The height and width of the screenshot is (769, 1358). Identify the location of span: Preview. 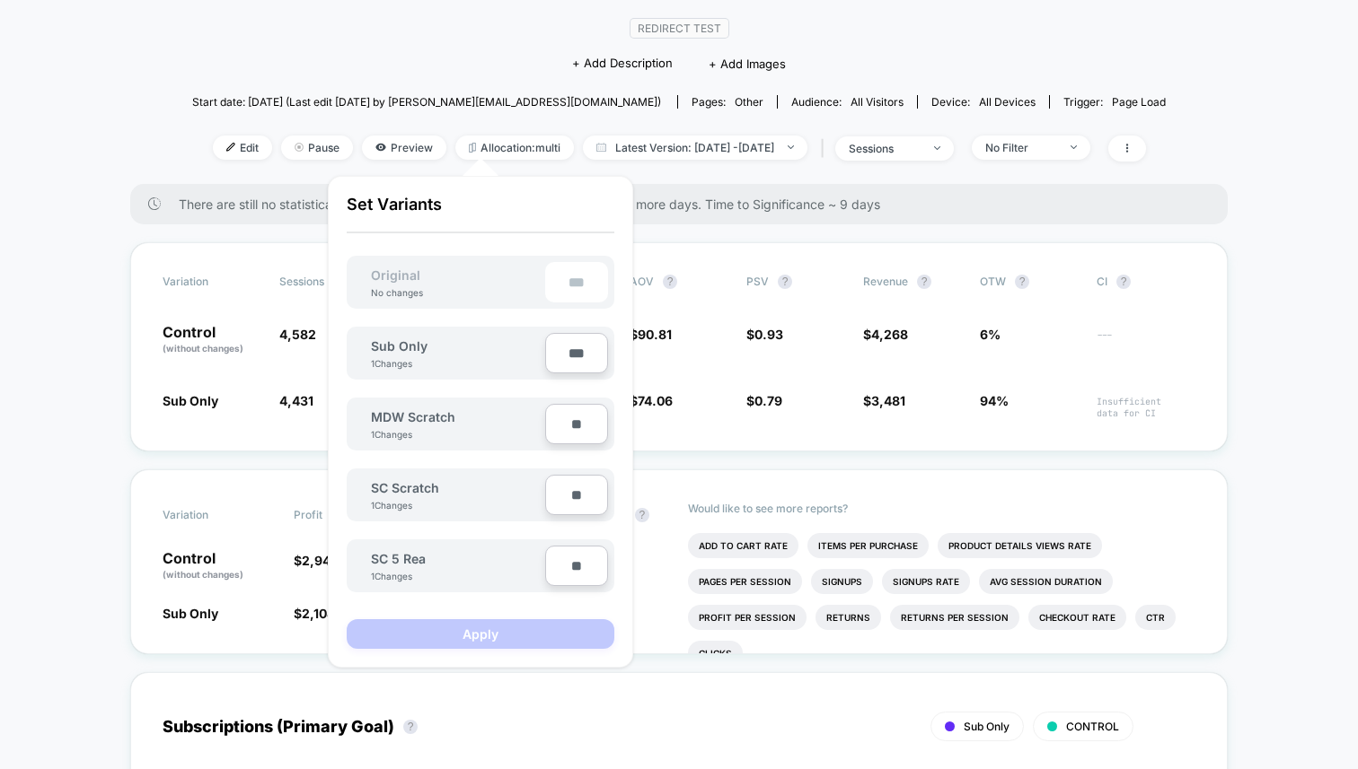
(404, 147).